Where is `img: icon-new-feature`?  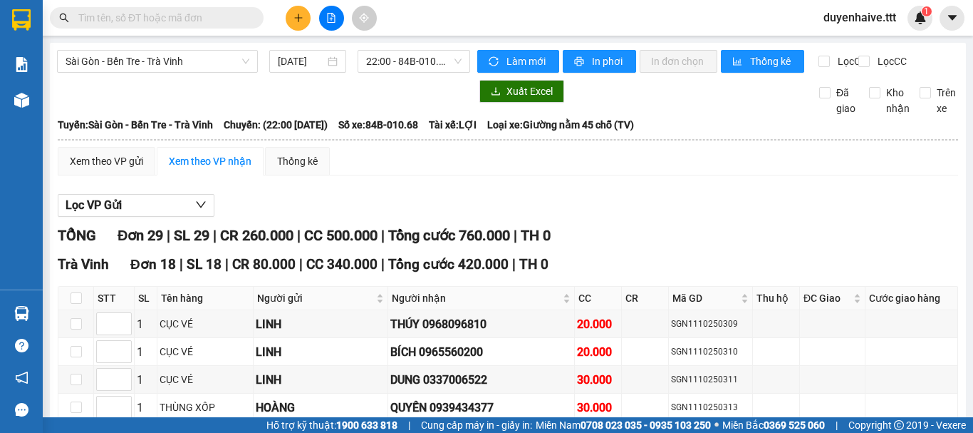 img: icon-new-feature is located at coordinates (921, 18).